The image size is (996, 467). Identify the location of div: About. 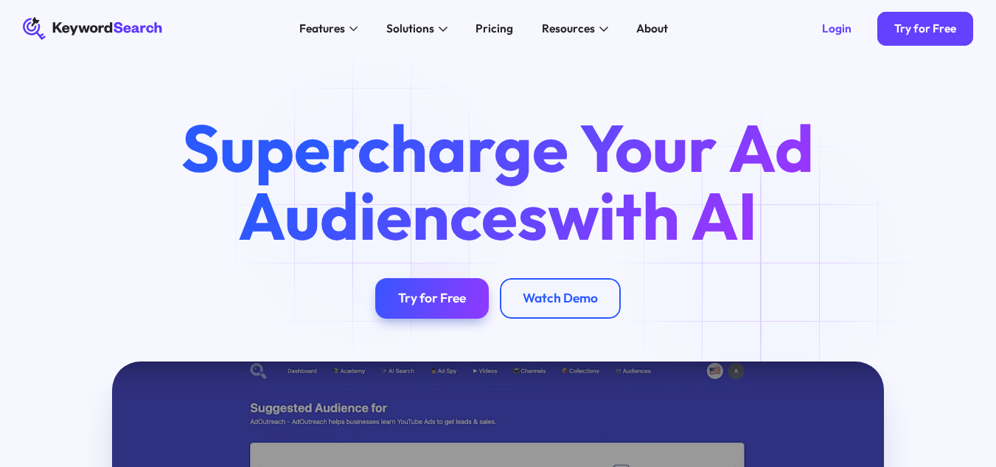
(652, 28).